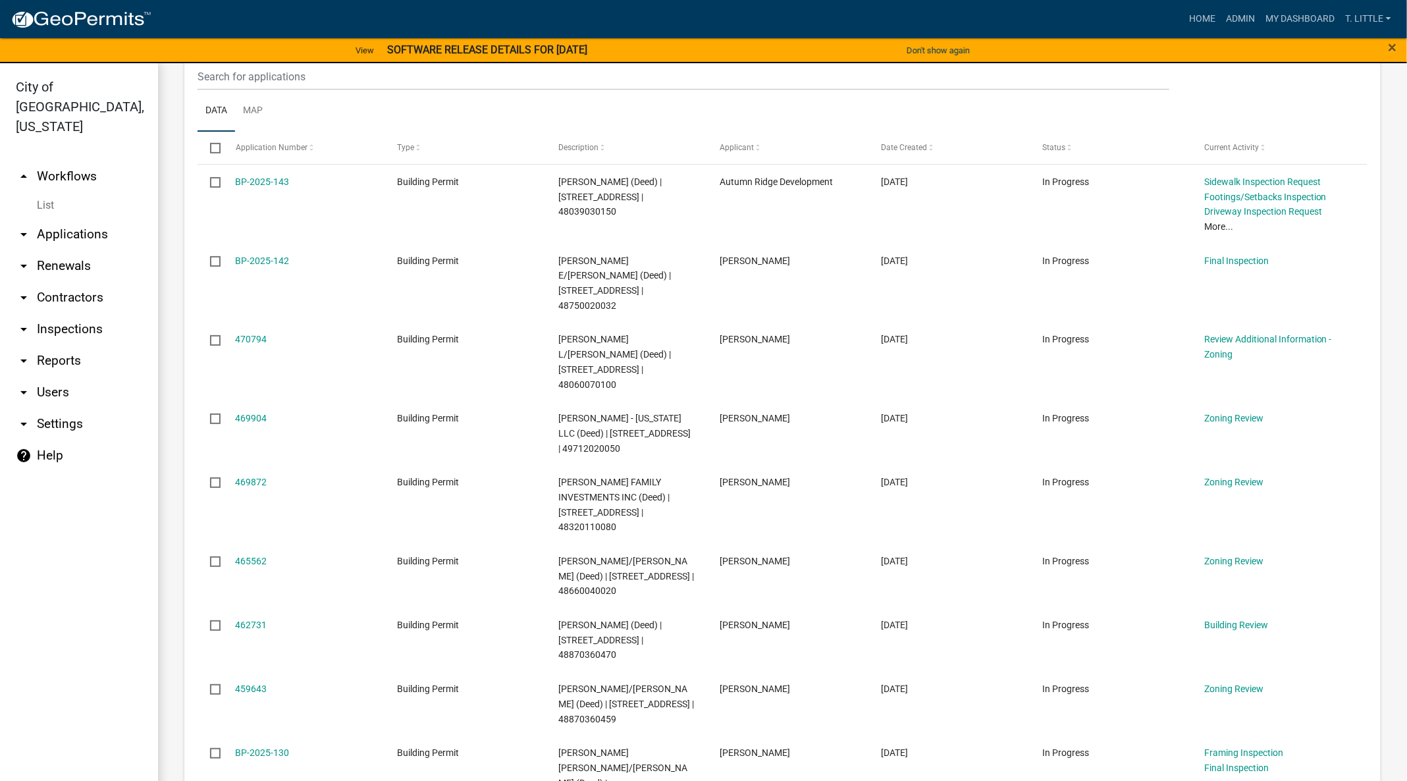  Describe the element at coordinates (263, 752) in the screenshot. I see `a: BP-2025-130` at that location.